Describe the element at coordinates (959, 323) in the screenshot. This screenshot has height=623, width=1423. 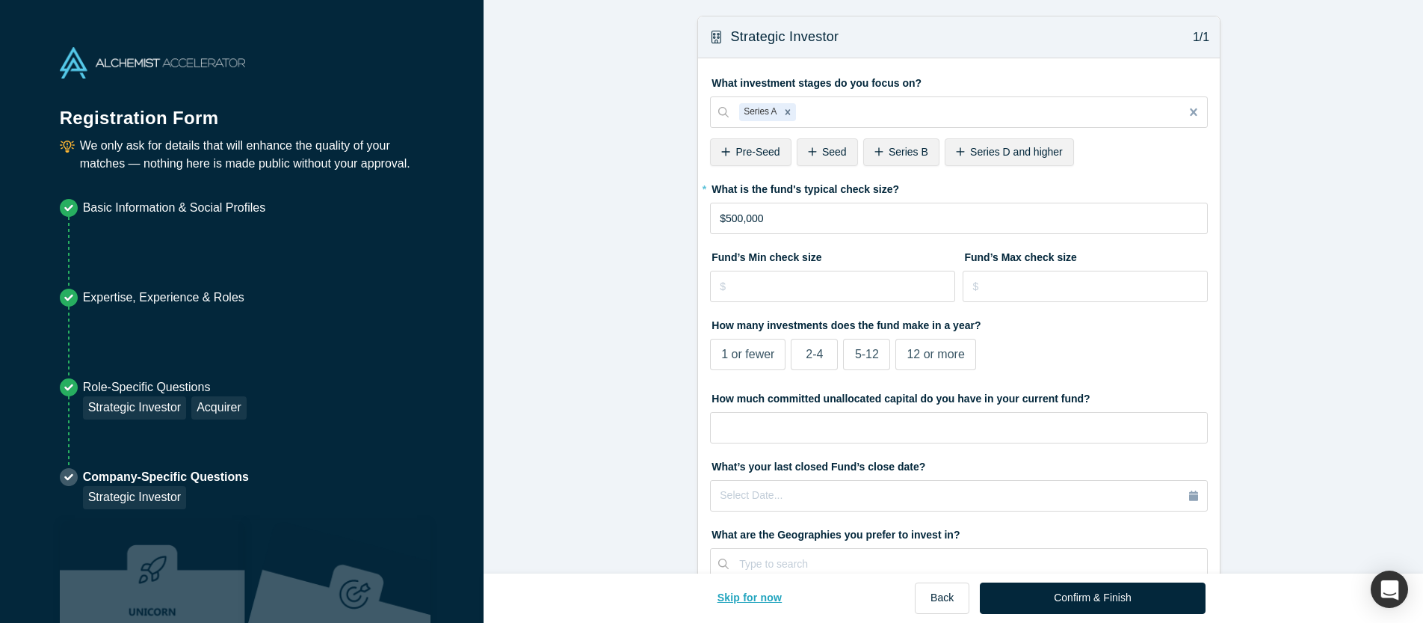
I see `label: How many investments does the fund make in a year?` at that location.